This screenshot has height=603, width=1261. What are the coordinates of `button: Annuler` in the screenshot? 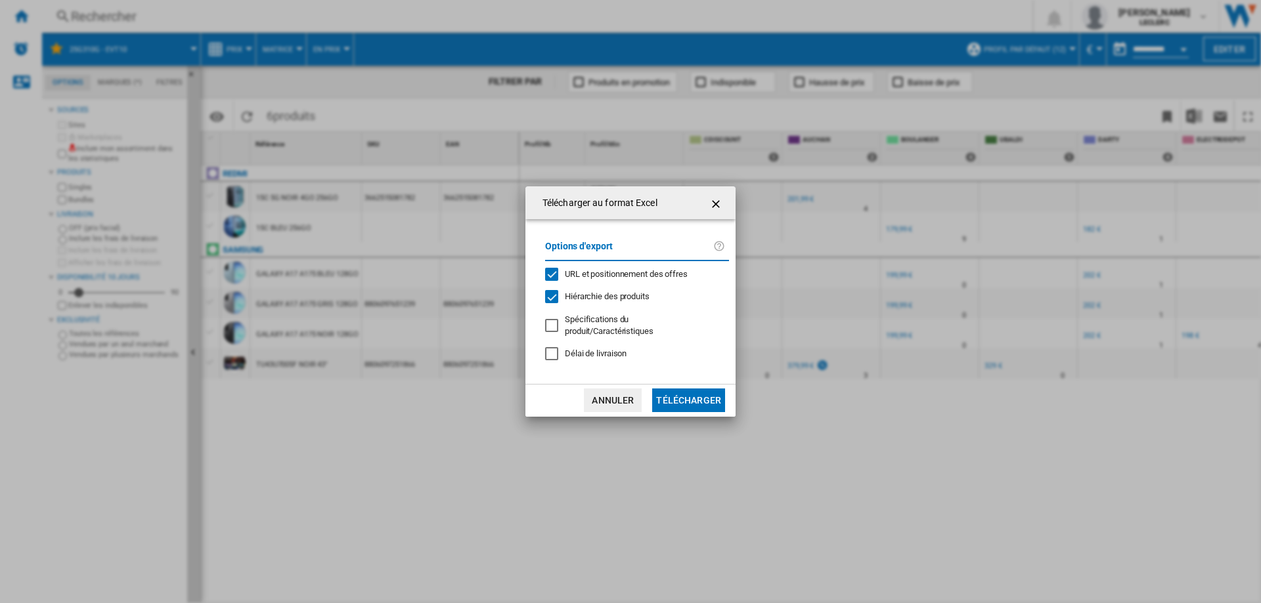 It's located at (613, 400).